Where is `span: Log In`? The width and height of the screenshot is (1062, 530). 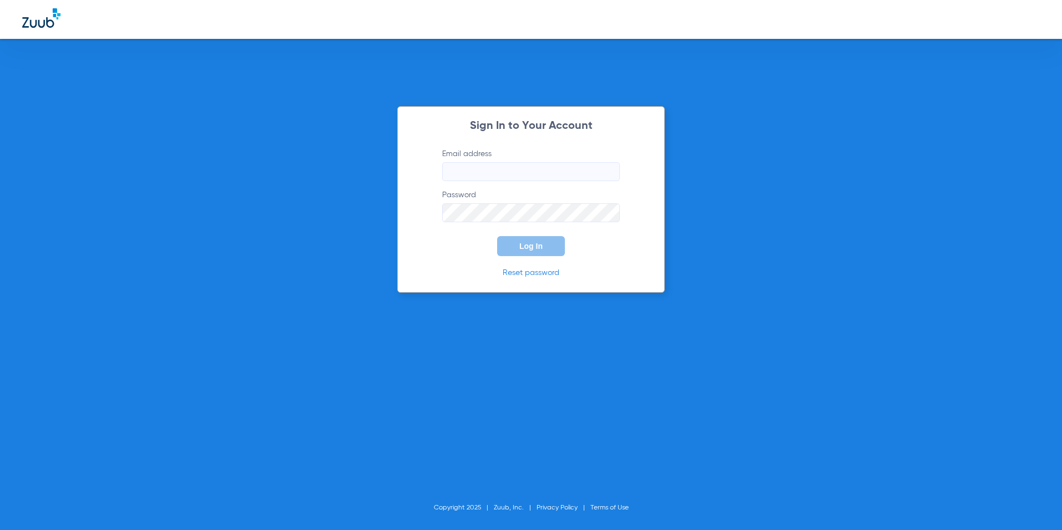
span: Log In is located at coordinates (531, 246).